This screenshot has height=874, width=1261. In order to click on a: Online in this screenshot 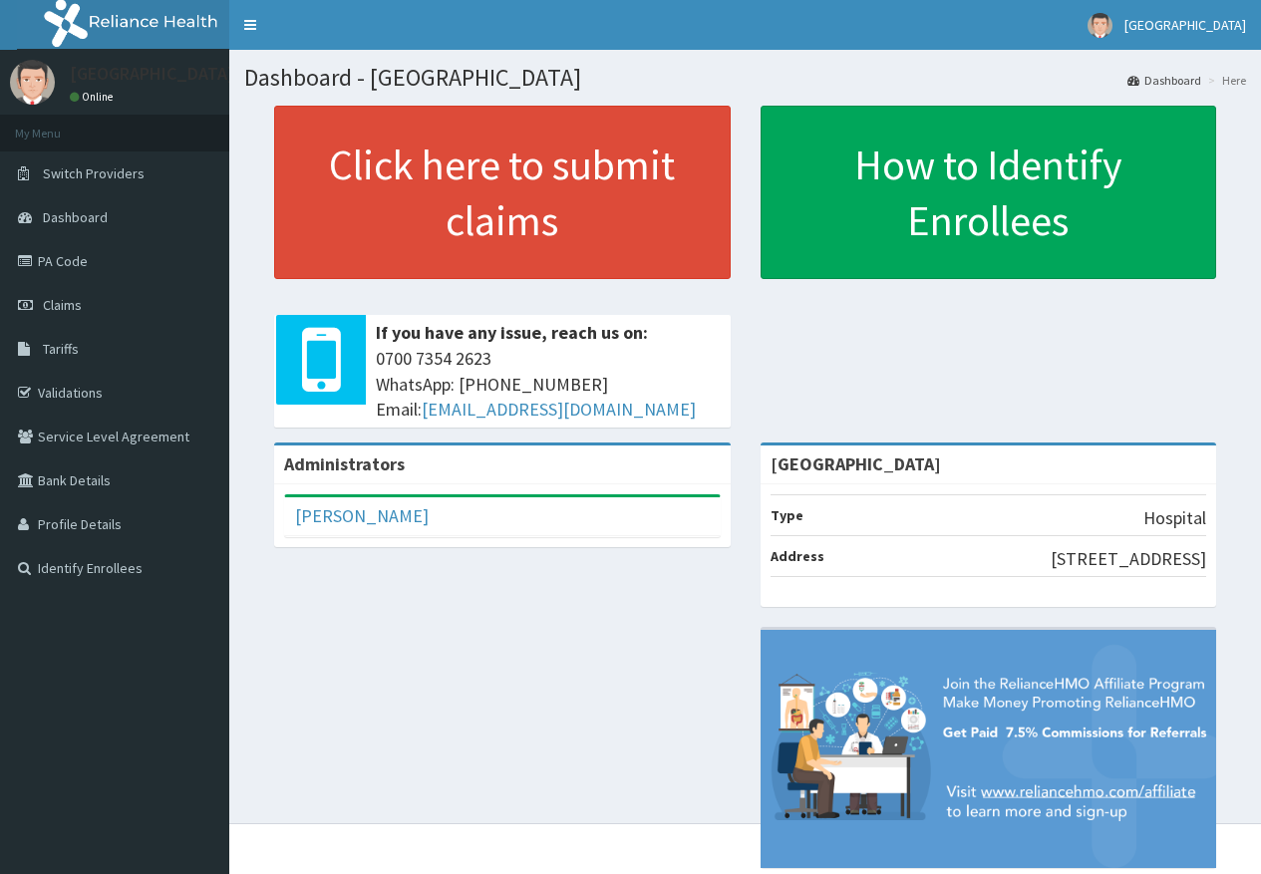, I will do `click(94, 97)`.